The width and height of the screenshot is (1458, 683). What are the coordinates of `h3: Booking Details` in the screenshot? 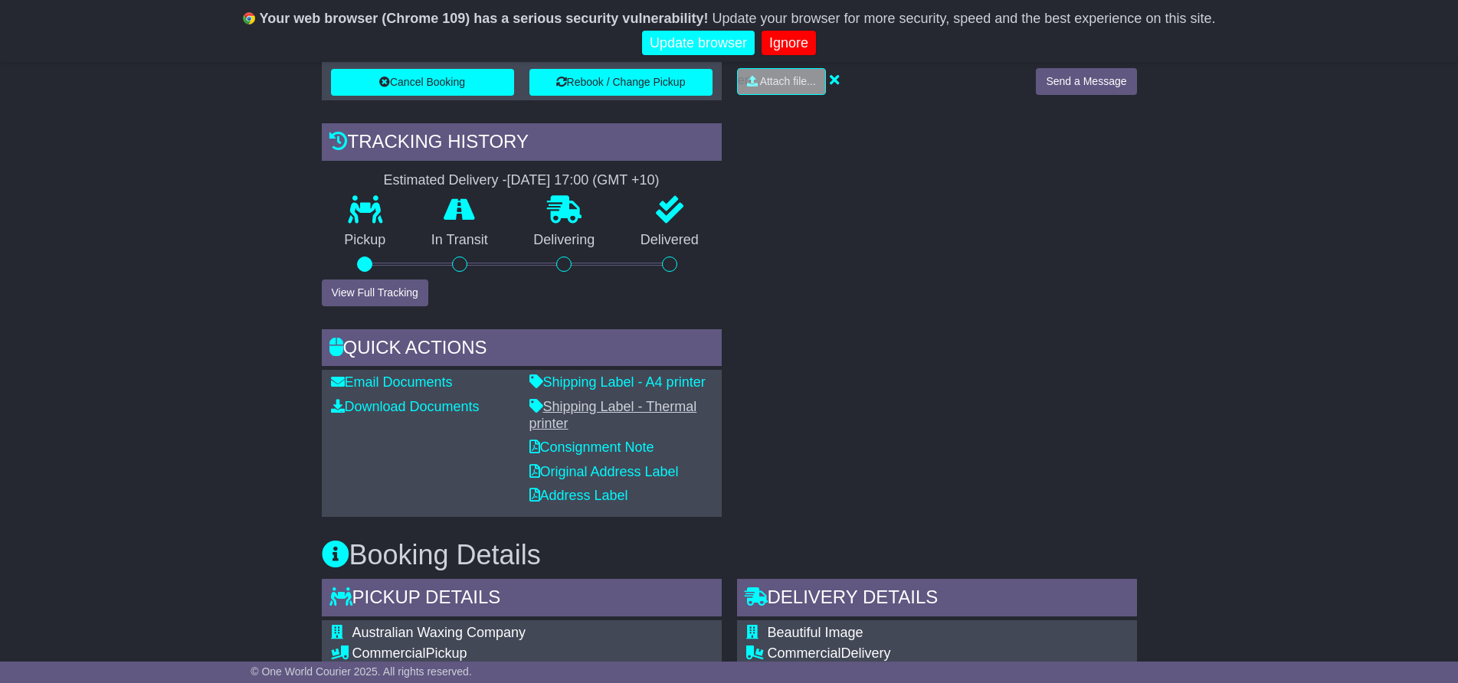 It's located at (729, 555).